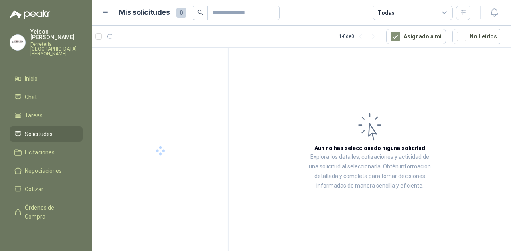 Image resolution: width=511 pixels, height=251 pixels. I want to click on span: Chat, so click(31, 97).